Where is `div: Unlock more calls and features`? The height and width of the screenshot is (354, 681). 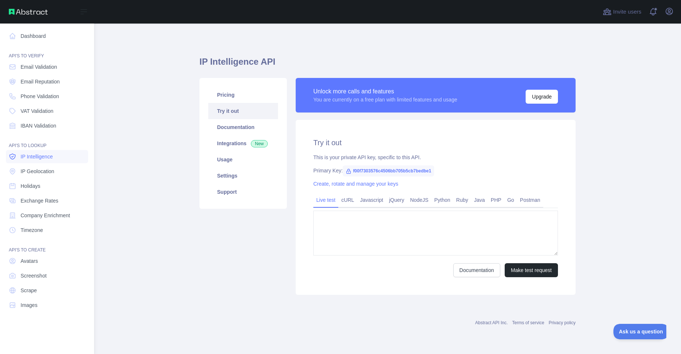 div: Unlock more calls and features is located at coordinates (386, 92).